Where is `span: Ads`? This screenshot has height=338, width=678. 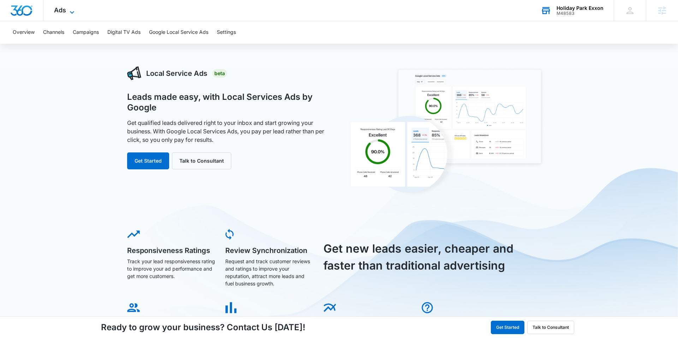
span: Ads is located at coordinates (60, 10).